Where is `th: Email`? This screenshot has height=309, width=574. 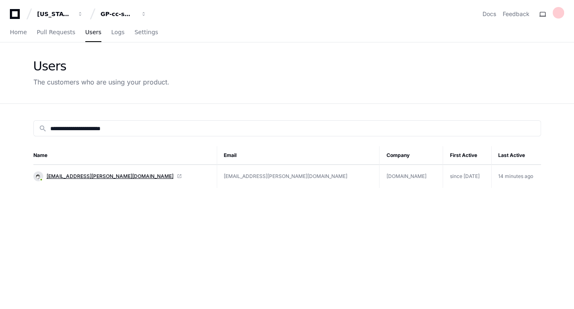
th: Email is located at coordinates (299, 155).